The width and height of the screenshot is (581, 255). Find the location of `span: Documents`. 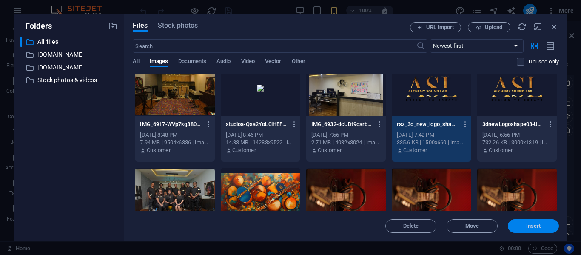

span: Documents is located at coordinates (192, 62).